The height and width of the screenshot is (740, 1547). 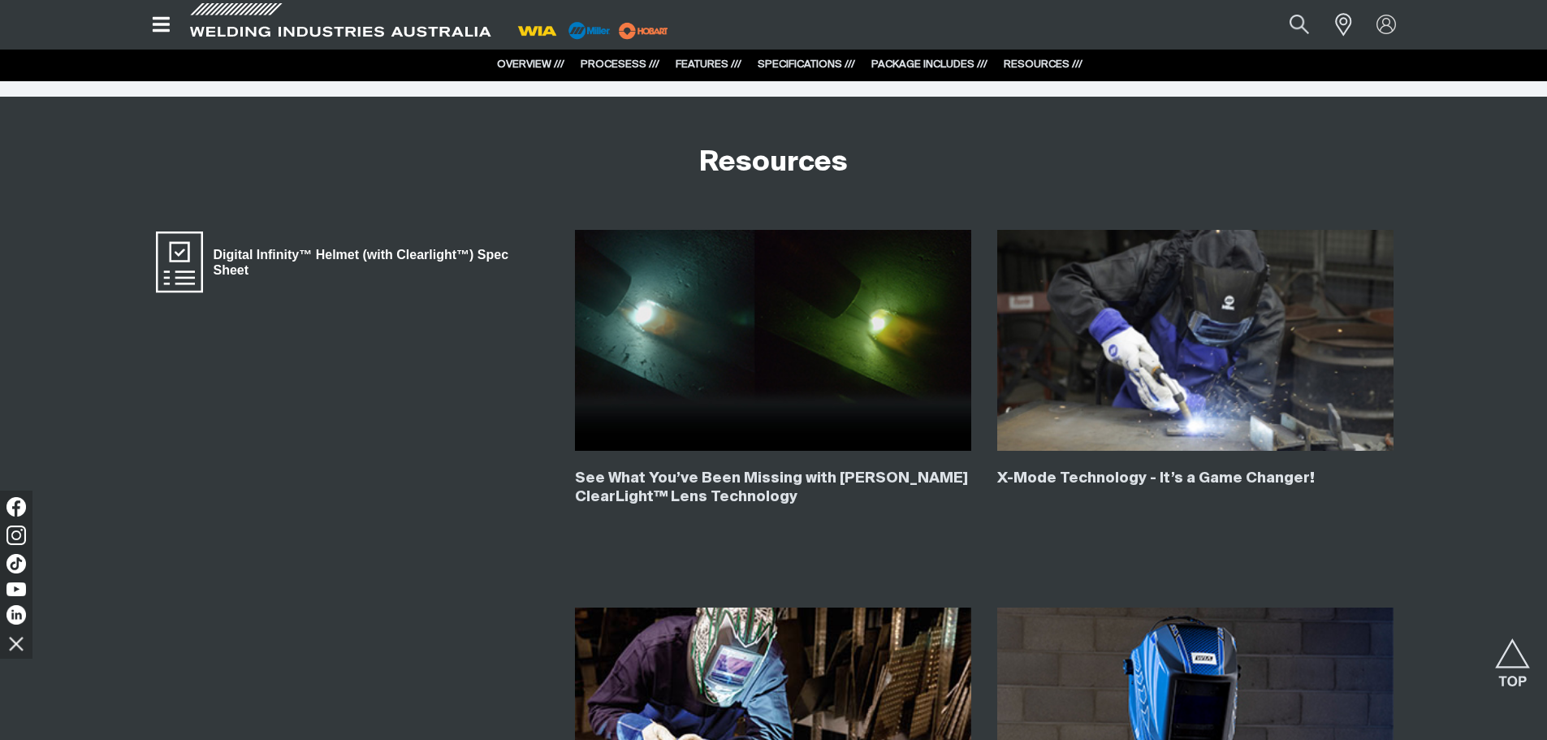 I want to click on a: SPECIFICATIONS ///, so click(x=807, y=64).